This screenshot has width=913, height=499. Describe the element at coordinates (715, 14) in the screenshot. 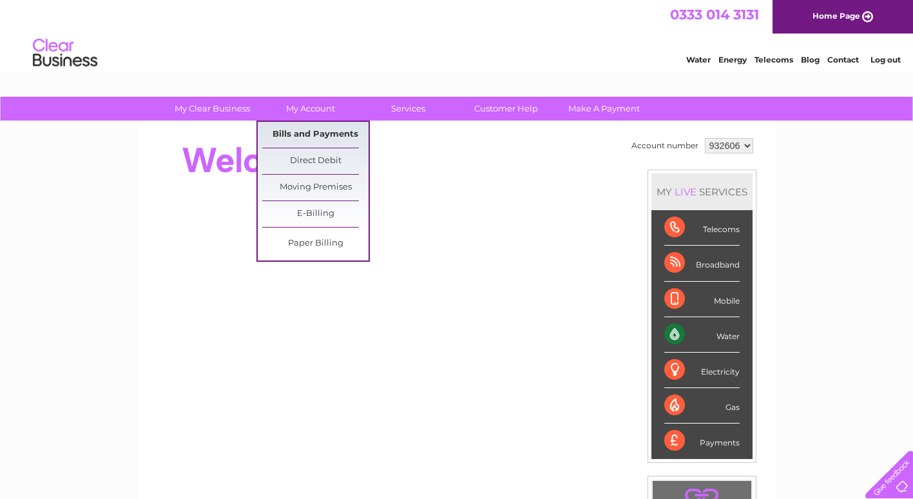

I see `span: 0333 014 3131` at that location.